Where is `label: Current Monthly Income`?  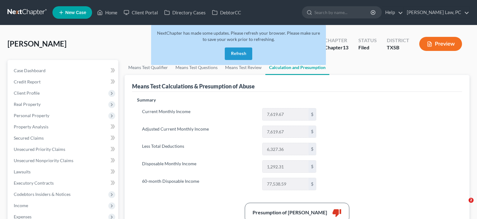 label: Current Monthly Income is located at coordinates (199, 114).